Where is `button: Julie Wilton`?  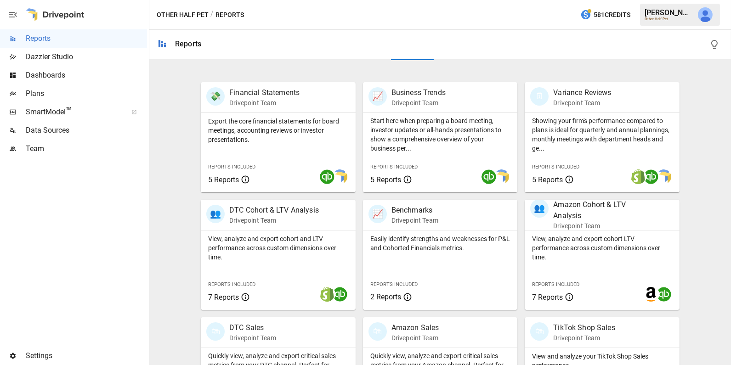
button: Julie Wilton is located at coordinates (705, 15).